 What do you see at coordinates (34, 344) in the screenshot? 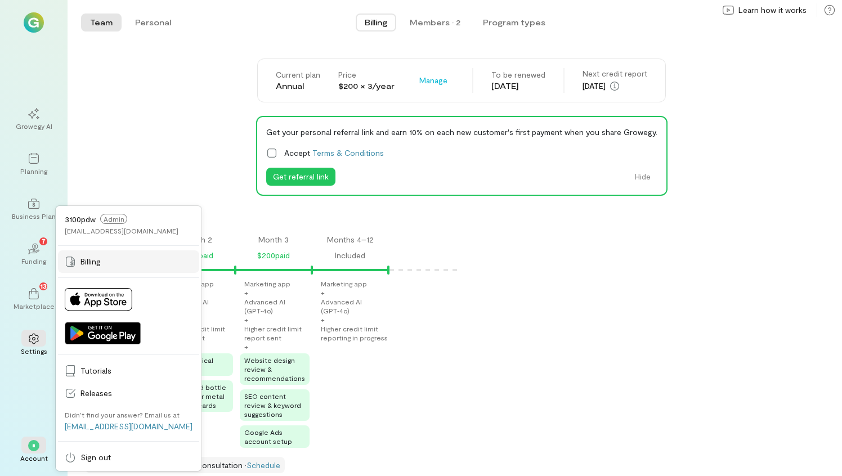
I see `a: Settings` at bounding box center [34, 344].